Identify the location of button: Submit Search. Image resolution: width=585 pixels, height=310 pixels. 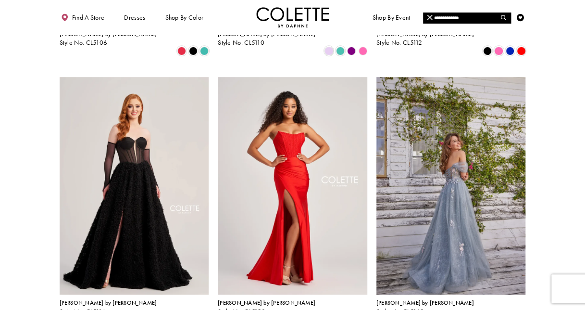
(504, 18).